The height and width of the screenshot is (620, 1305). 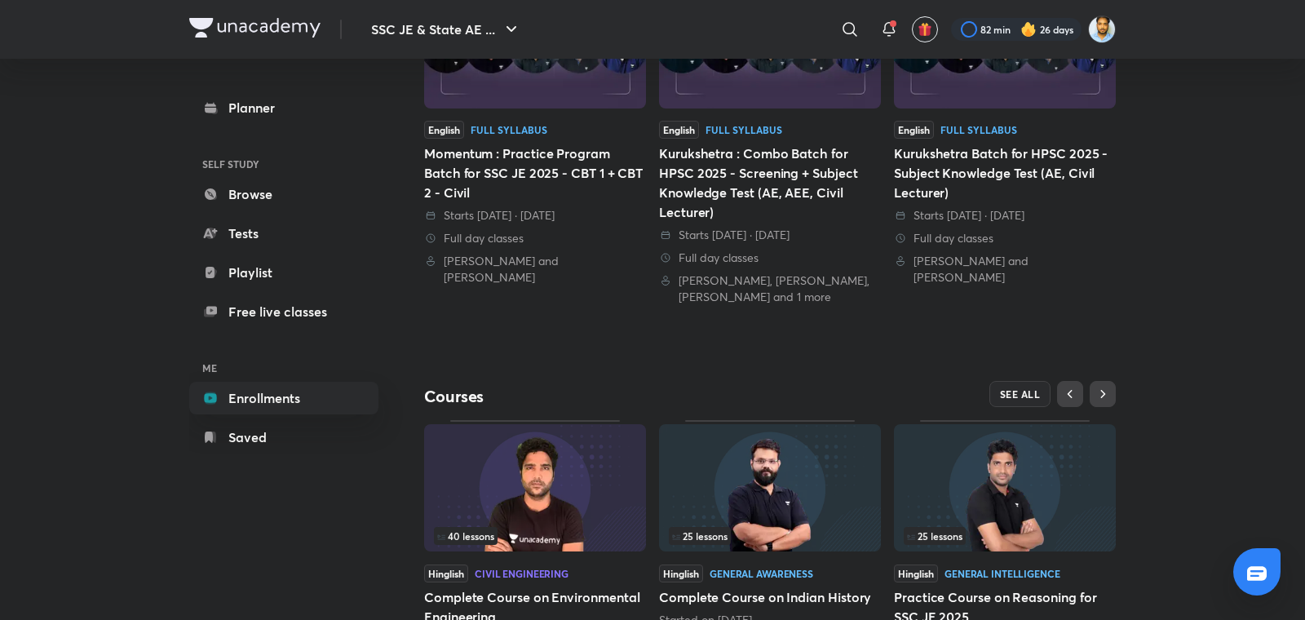 I want to click on a: Browse, so click(x=284, y=194).